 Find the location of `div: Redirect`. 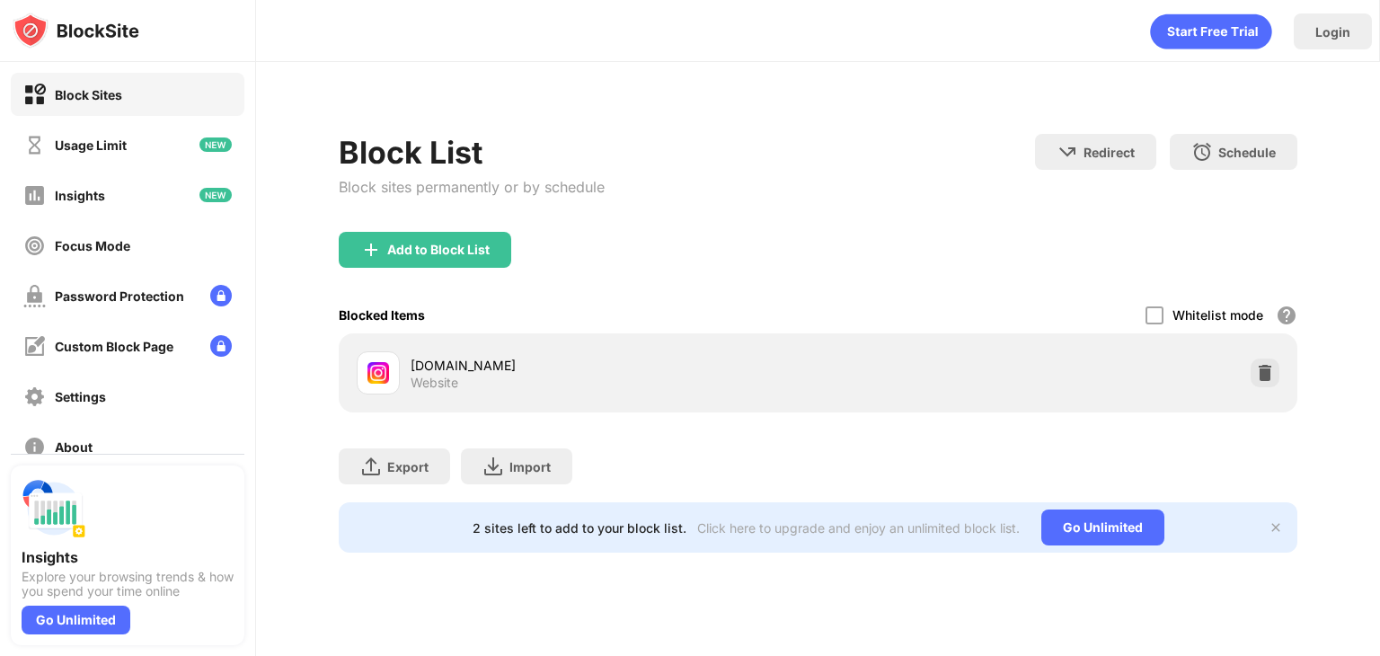

div: Redirect is located at coordinates (1109, 152).